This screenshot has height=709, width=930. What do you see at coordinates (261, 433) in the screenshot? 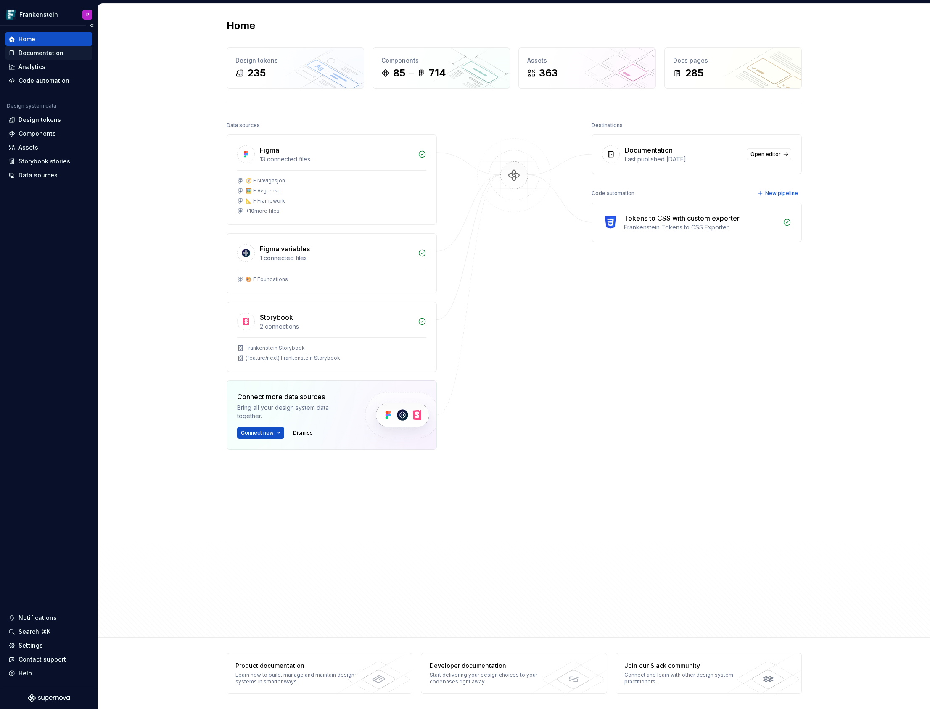
I see `button: Connect new` at bounding box center [261, 433].